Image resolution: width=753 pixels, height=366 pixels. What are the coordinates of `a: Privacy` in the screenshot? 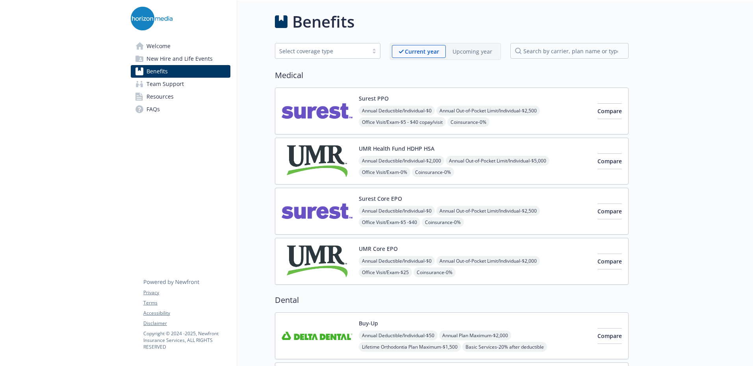 It's located at (187, 292).